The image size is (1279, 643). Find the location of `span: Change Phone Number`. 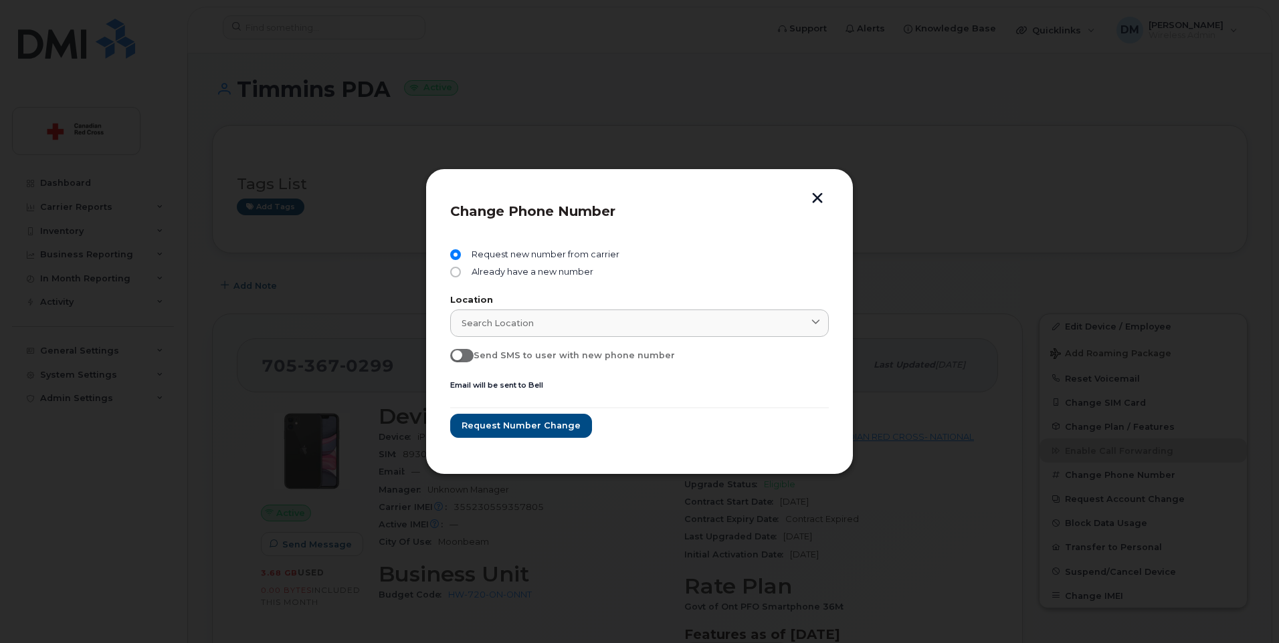

span: Change Phone Number is located at coordinates (532, 211).